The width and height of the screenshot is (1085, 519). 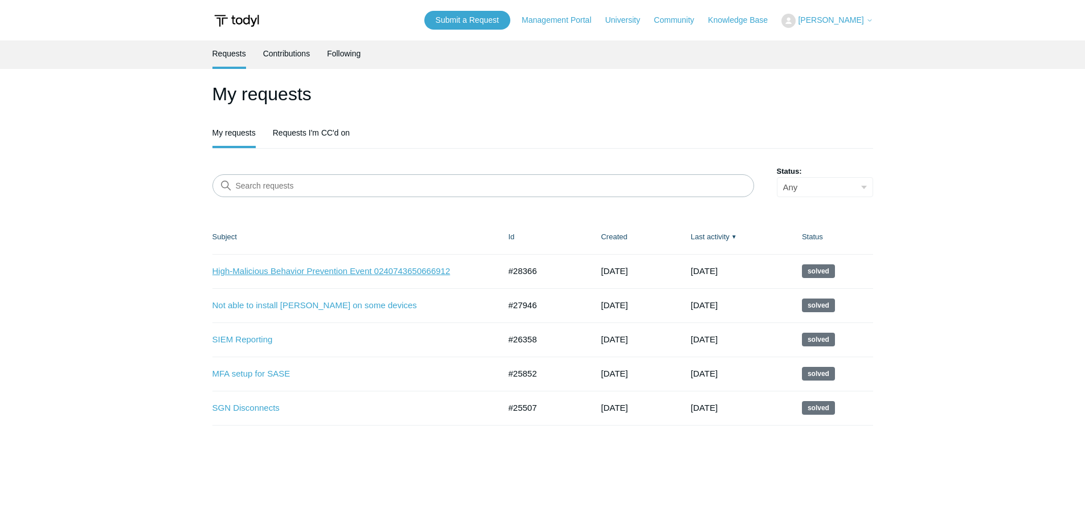 I want to click on td: #26358, so click(x=544, y=340).